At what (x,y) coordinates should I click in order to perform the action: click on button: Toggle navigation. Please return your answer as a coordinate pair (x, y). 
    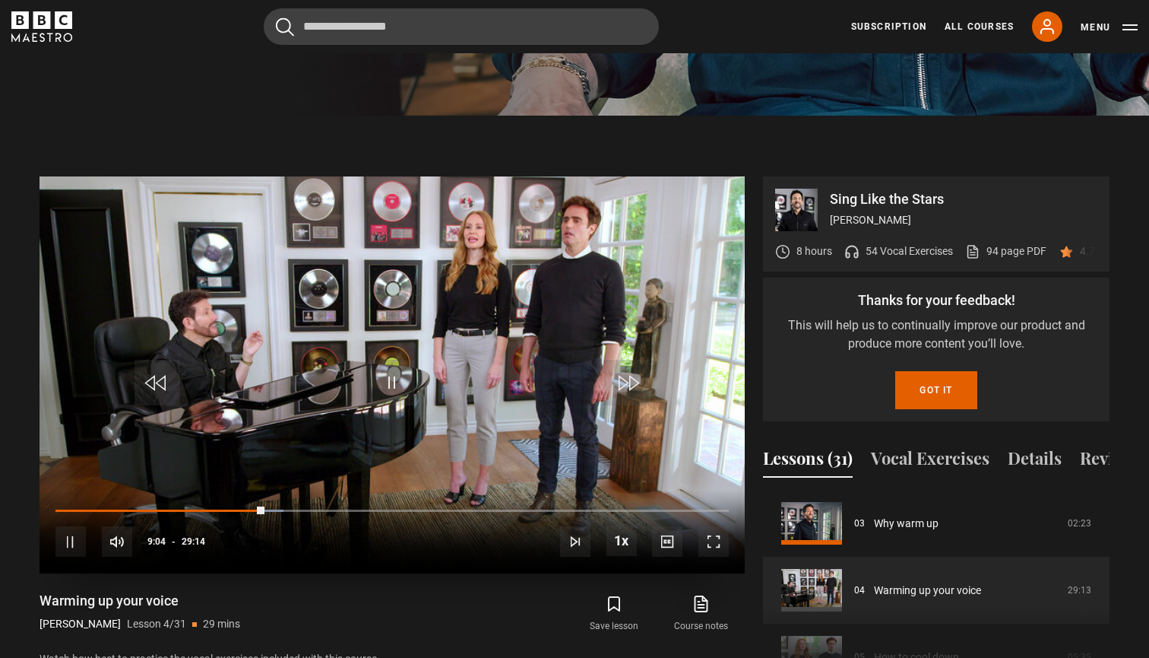
    Looking at the image, I should click on (1109, 27).